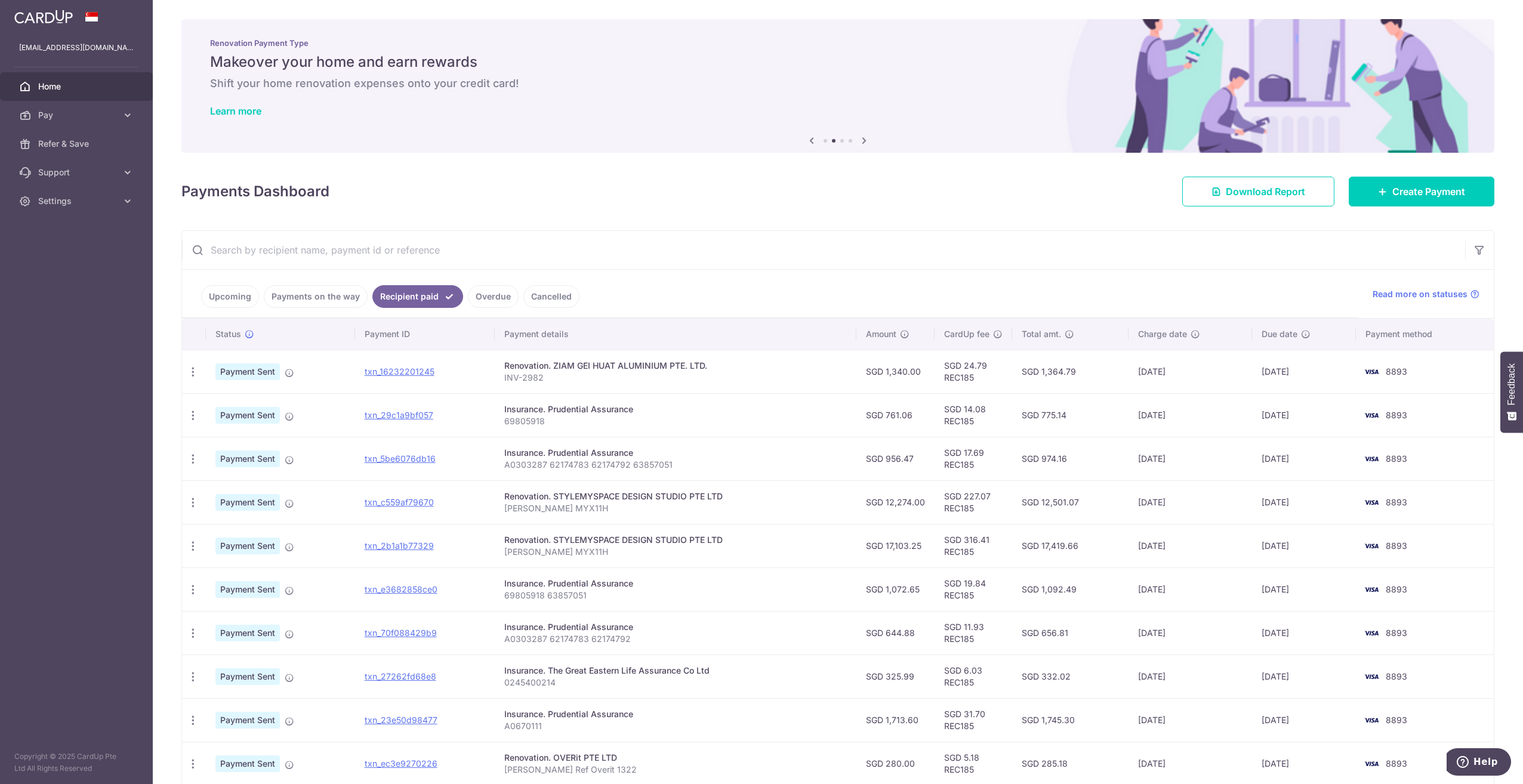 The height and width of the screenshot is (784, 1523). I want to click on td: SGD 332.02, so click(1070, 676).